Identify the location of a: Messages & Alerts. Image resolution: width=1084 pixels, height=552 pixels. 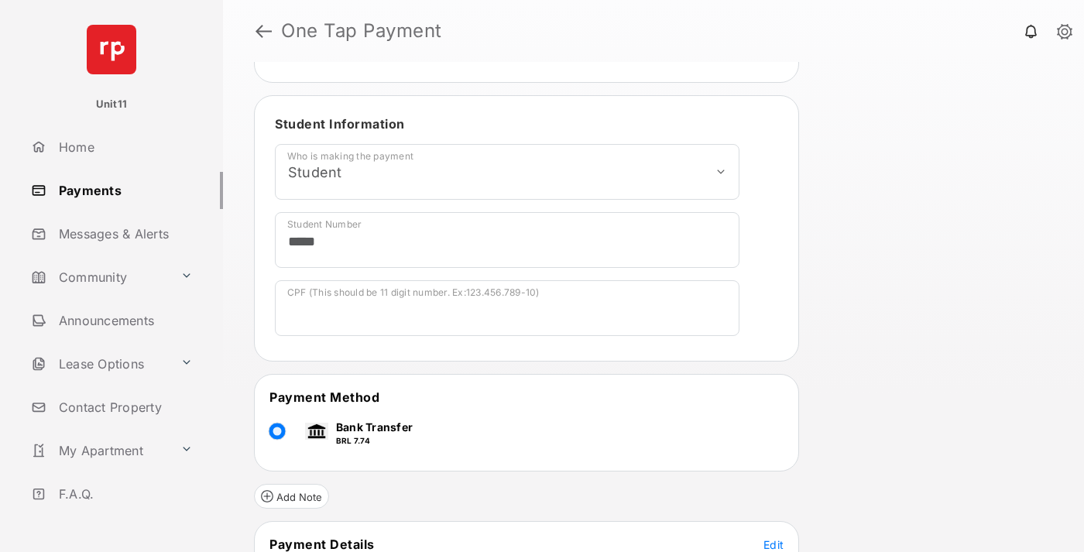
(124, 234).